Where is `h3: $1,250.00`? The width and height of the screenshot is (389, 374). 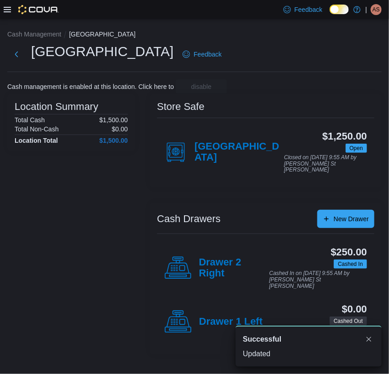 h3: $1,250.00 is located at coordinates (344, 136).